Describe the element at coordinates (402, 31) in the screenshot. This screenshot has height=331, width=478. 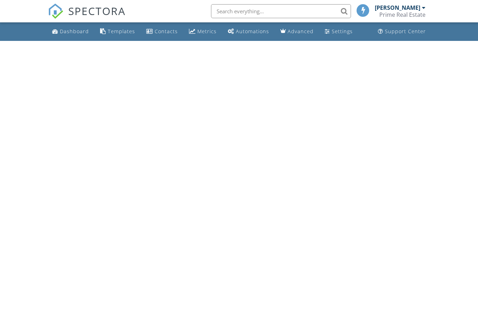
I see `a: Support Center` at that location.